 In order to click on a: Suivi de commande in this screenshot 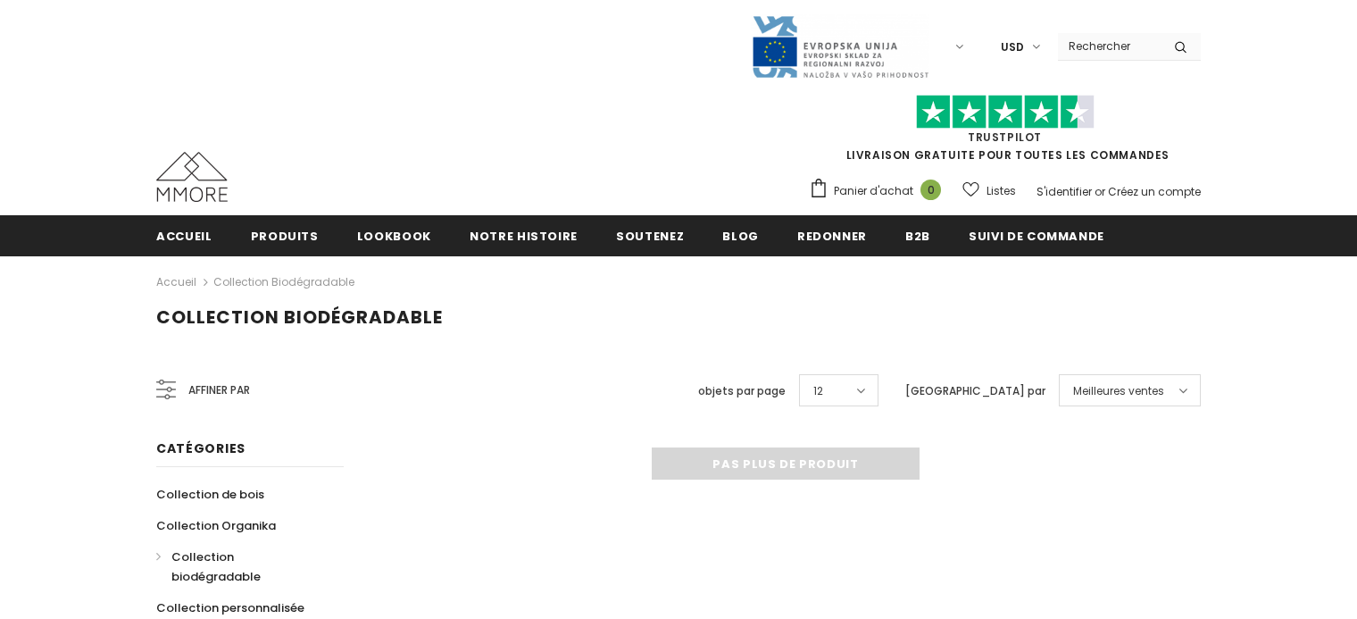, I will do `click(1037, 235)`.